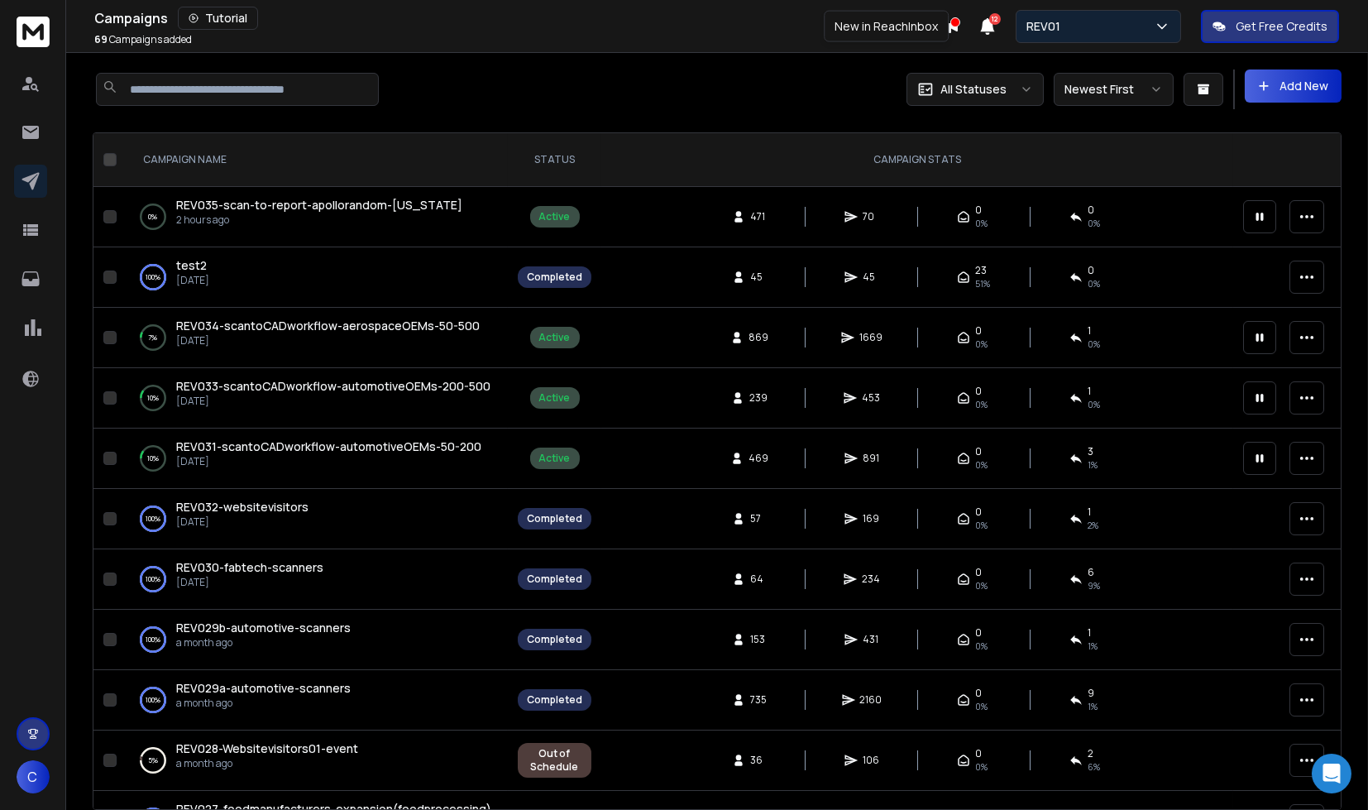  I want to click on a: REV028-Websitevisitors01-event, so click(267, 748).